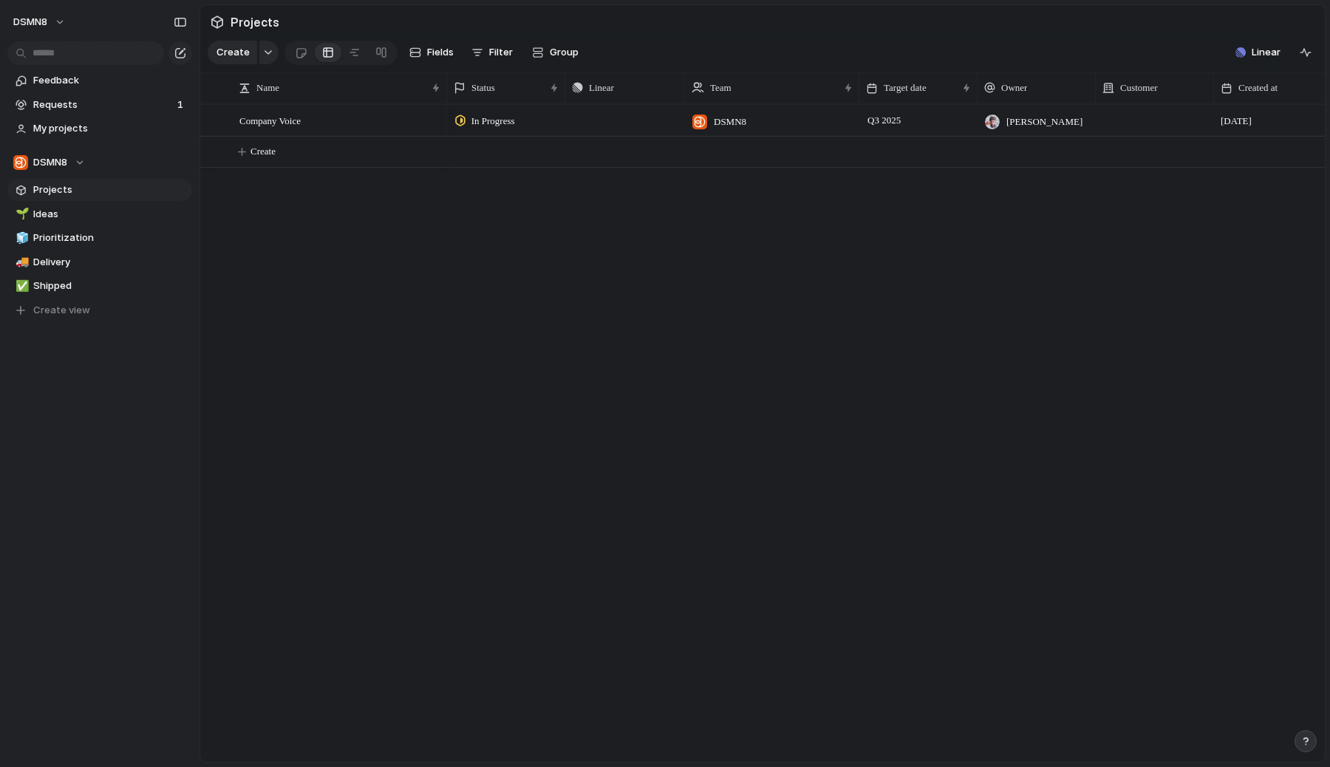 This screenshot has width=1330, height=767. Describe the element at coordinates (100, 214) in the screenshot. I see `a: 🌱Ideas` at that location.